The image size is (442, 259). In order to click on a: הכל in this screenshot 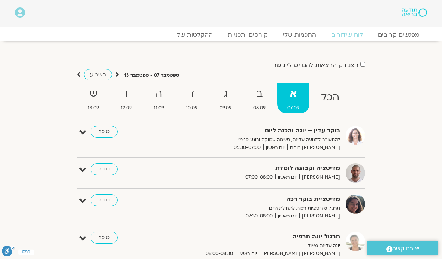, I will do `click(330, 99)`.